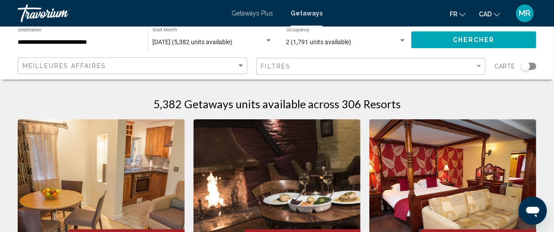 The width and height of the screenshot is (554, 232). Describe the element at coordinates (252, 13) in the screenshot. I see `a: Getaways Plus` at that location.